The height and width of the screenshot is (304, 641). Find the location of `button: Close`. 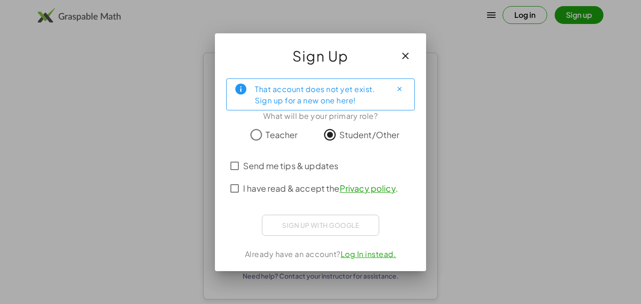

button: Close is located at coordinates (399, 89).